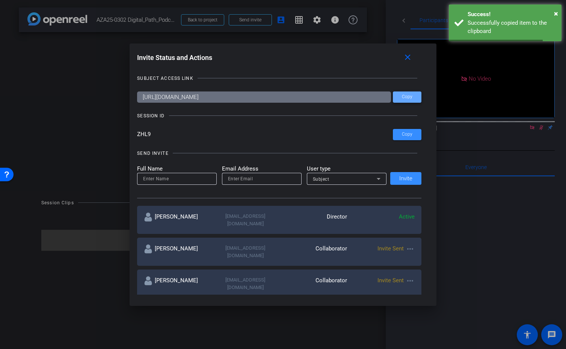  I want to click on mat-label: Email Address, so click(262, 169).